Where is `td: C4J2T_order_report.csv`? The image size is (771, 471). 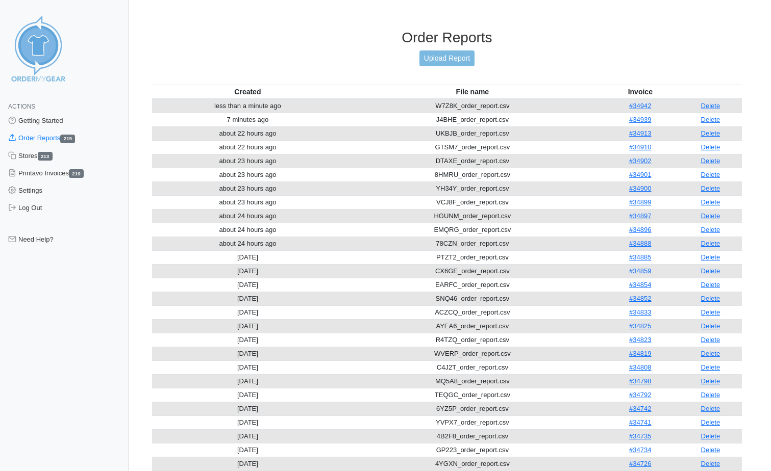
td: C4J2T_order_report.csv is located at coordinates (472, 367).